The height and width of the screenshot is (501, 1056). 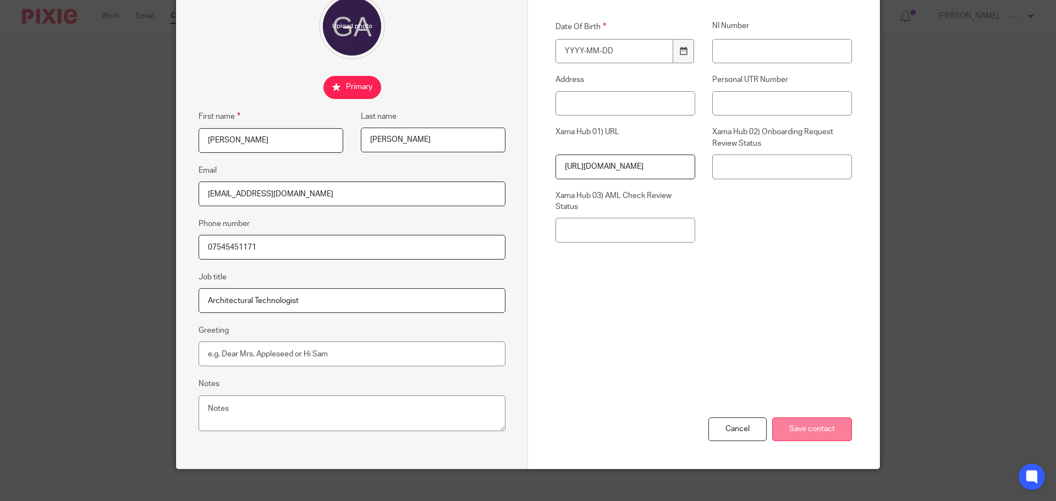 What do you see at coordinates (625, 137) in the screenshot?
I see `label: Xama Hub 01) URL` at bounding box center [625, 137].